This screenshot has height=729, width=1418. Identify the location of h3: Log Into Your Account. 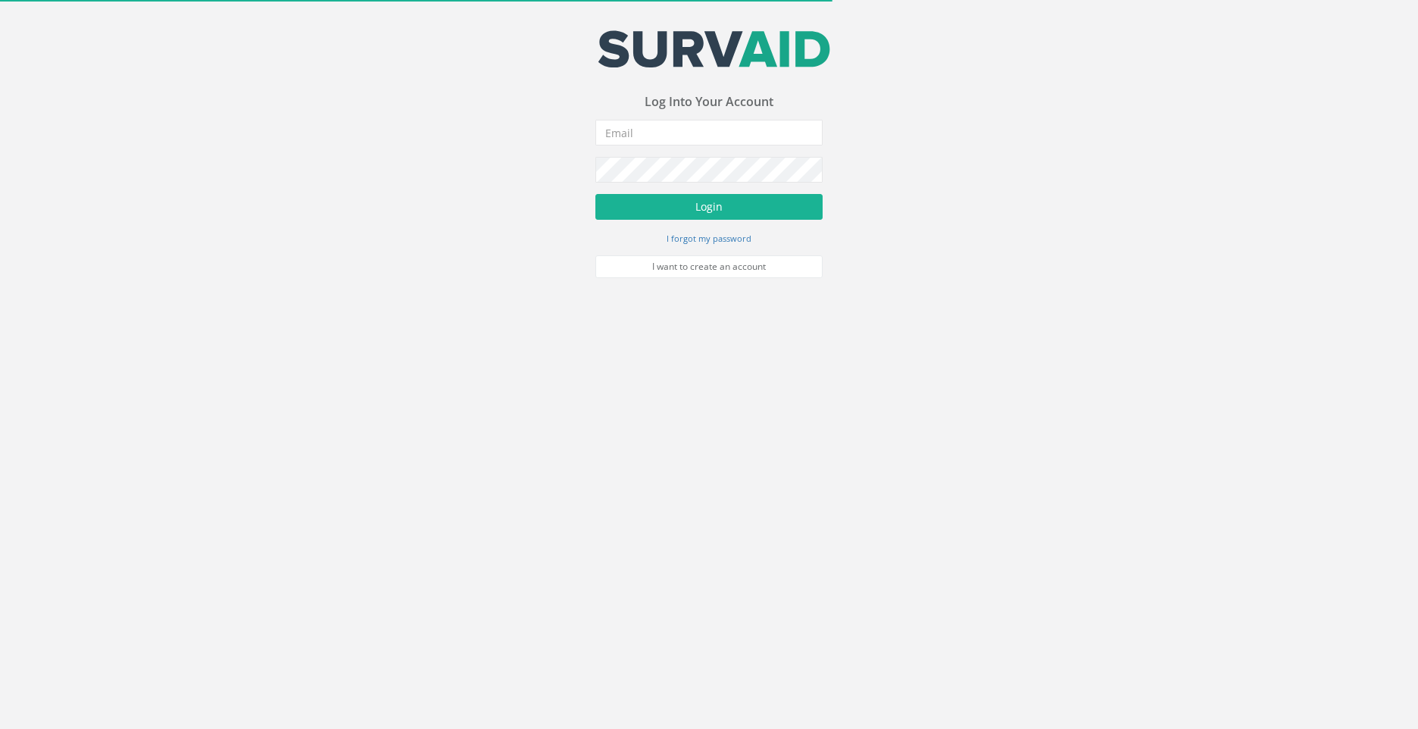
(709, 102).